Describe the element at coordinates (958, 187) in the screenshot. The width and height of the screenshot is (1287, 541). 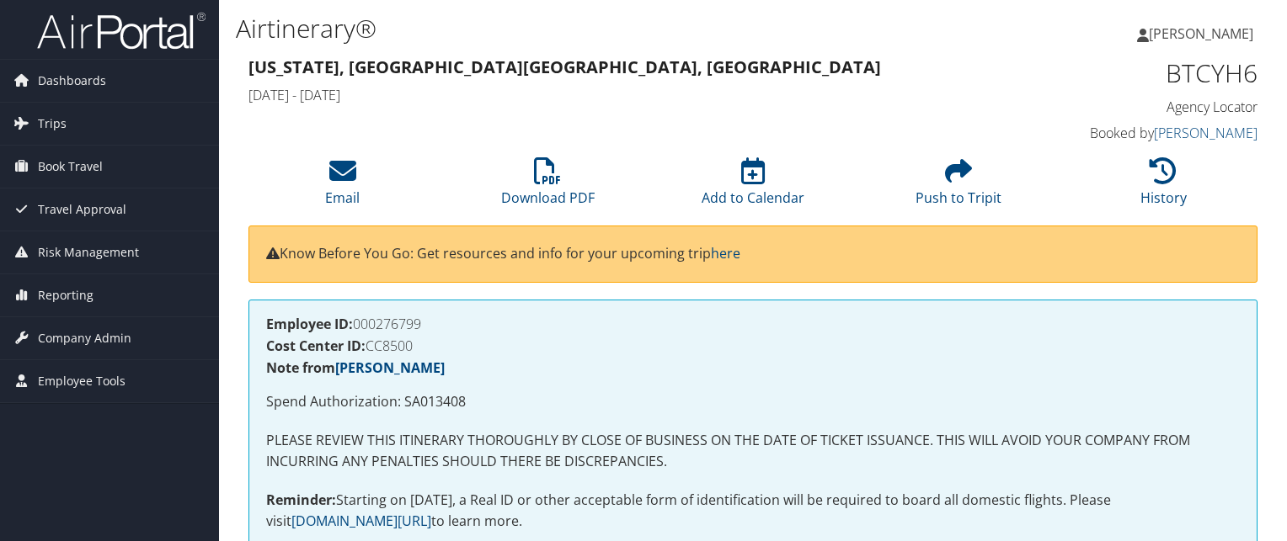
I see `a: Push to Tripit` at that location.